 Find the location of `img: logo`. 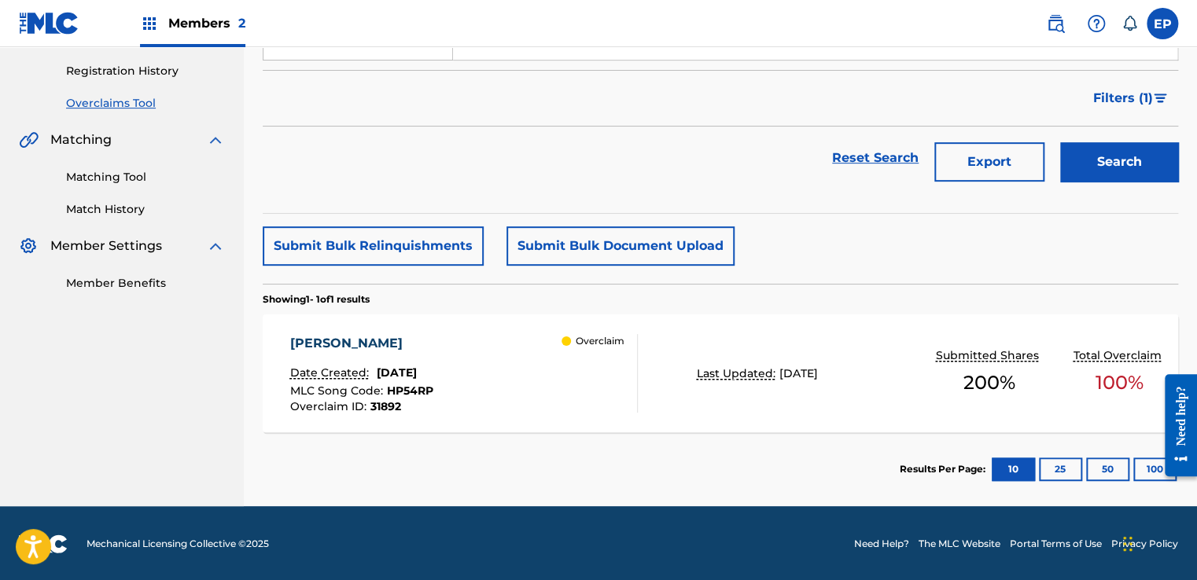

img: logo is located at coordinates (43, 544).